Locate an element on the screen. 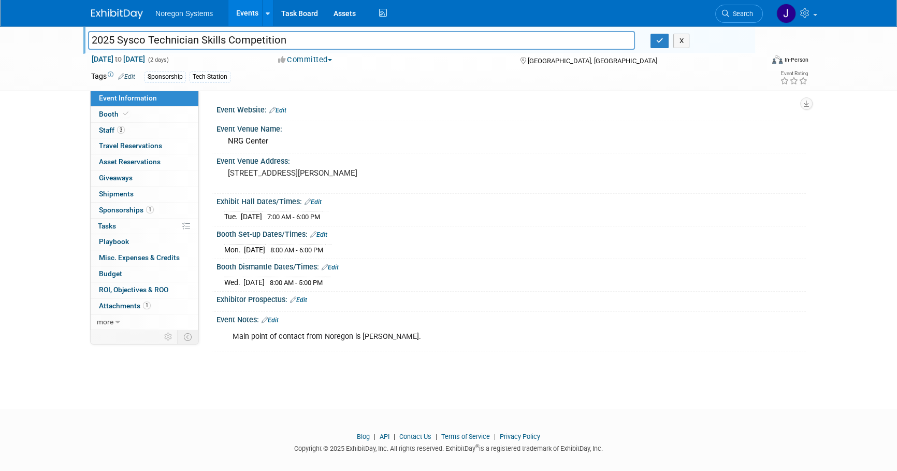  a: Asset Reservations is located at coordinates (145, 162).